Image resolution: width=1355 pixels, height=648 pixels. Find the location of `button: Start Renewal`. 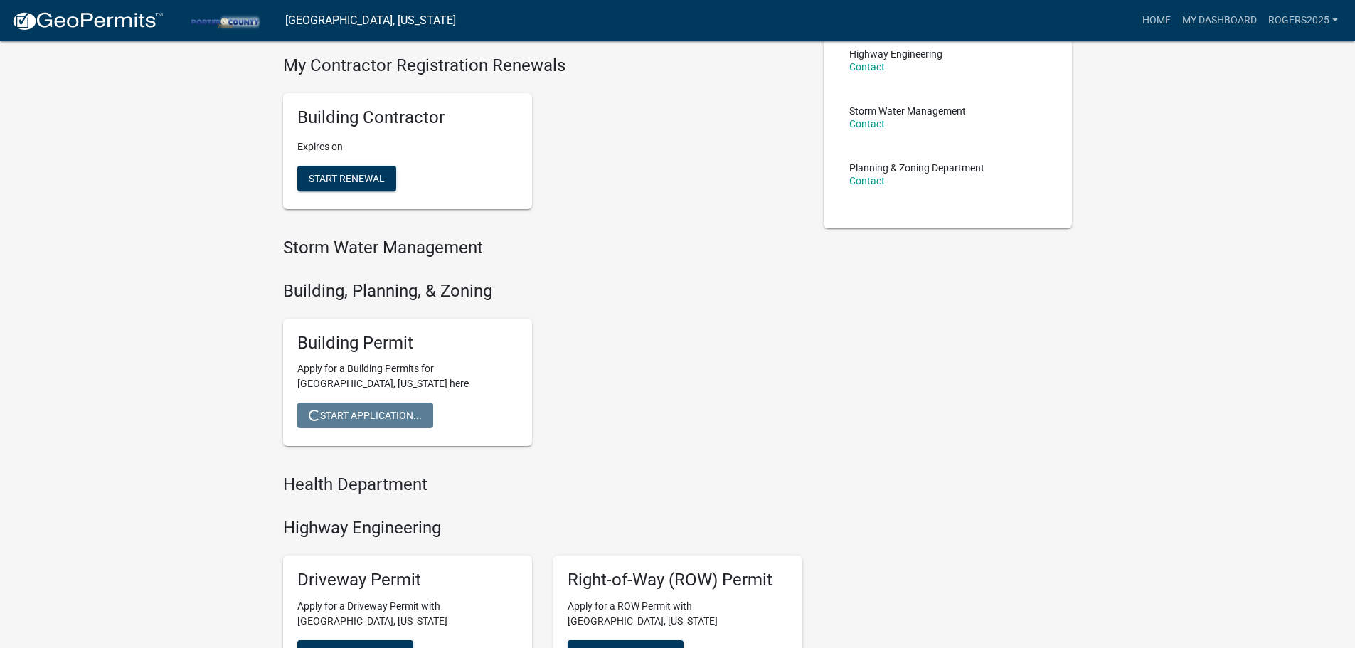

button: Start Renewal is located at coordinates (346, 179).